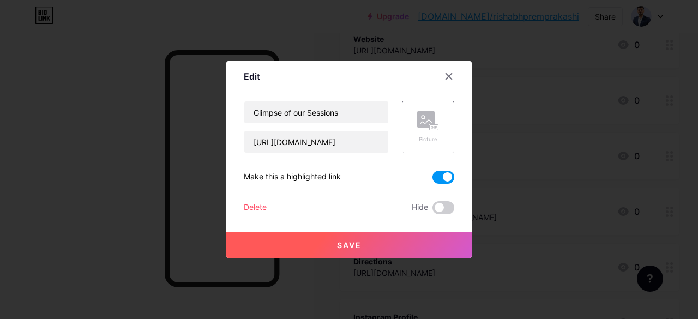 The width and height of the screenshot is (698, 319). What do you see at coordinates (252, 76) in the screenshot?
I see `div: Edit` at bounding box center [252, 76].